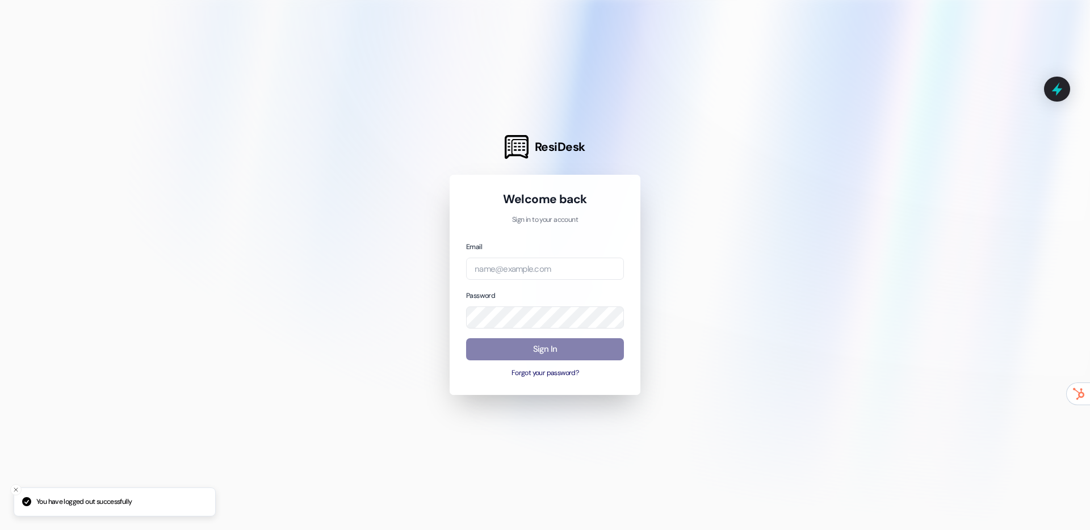 The width and height of the screenshot is (1090, 530). Describe the element at coordinates (545, 199) in the screenshot. I see `h1: Welcome back` at that location.